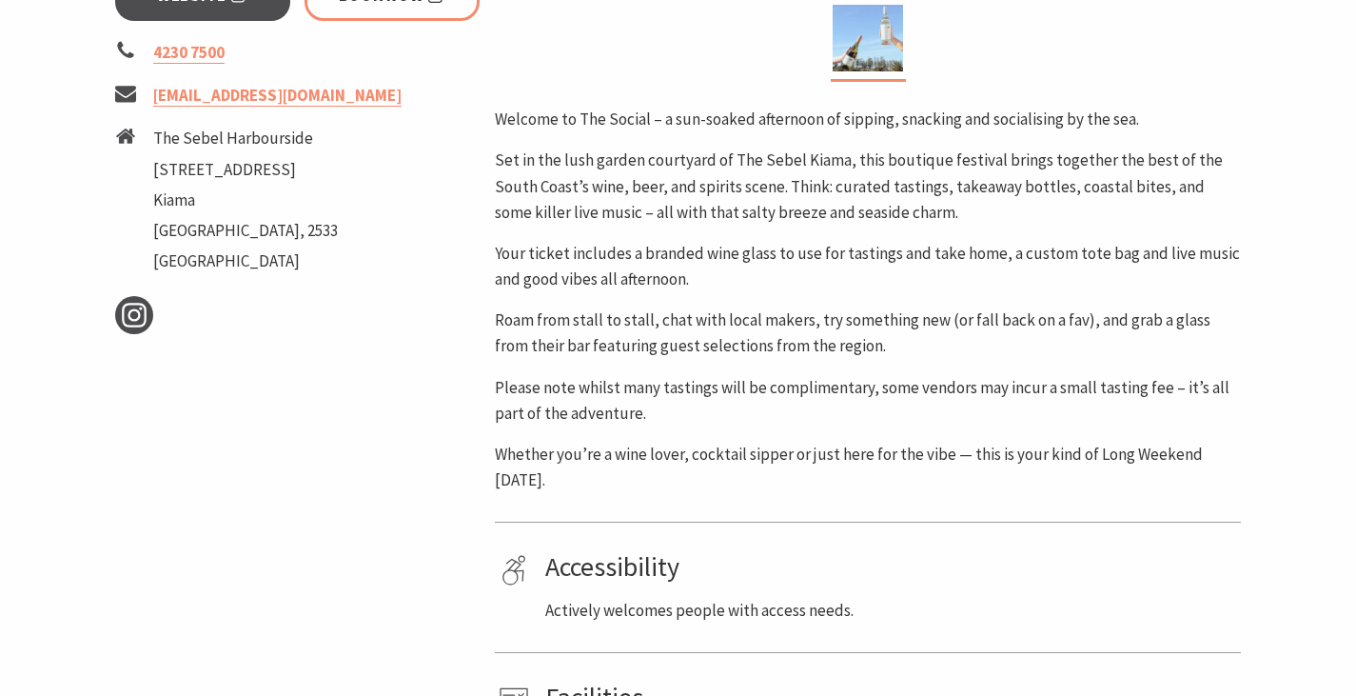 This screenshot has height=696, width=1356. I want to click on p: Whether you’re a wine lover, cocktail sipper or just here for the vibe — this is your kind of Lon..., so click(868, 467).